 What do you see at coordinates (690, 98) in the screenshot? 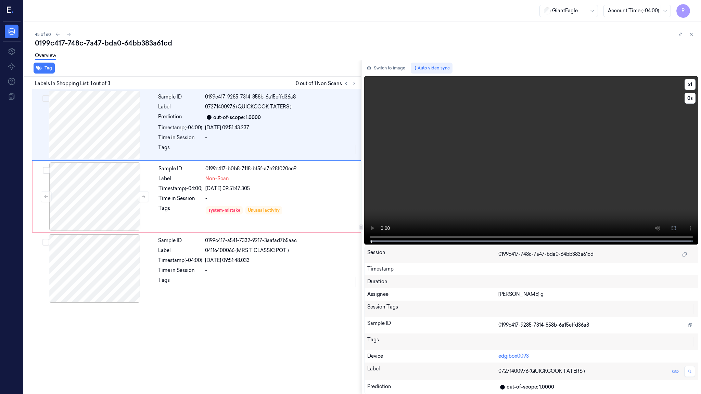
I see `button: 0s` at bounding box center [690, 98].